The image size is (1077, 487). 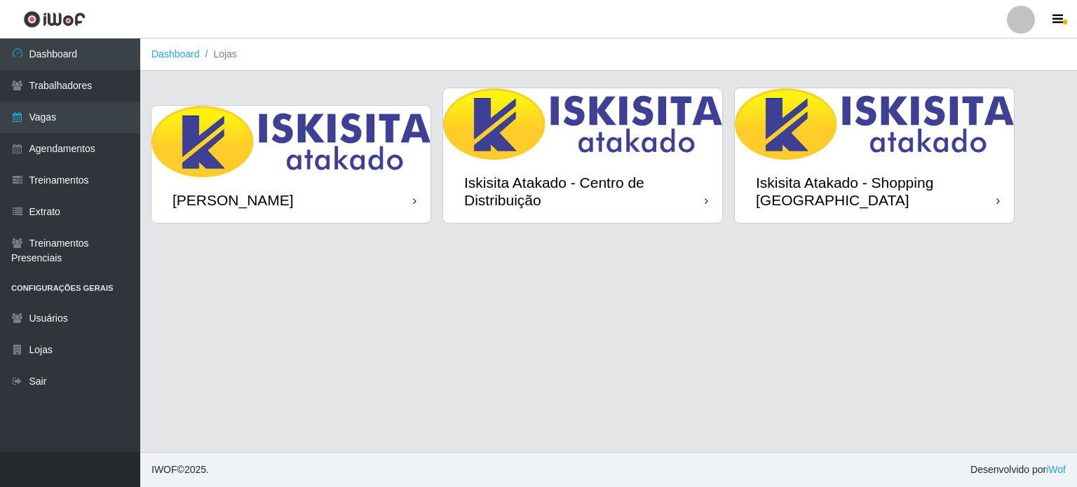 What do you see at coordinates (164, 470) in the screenshot?
I see `span: IWOF` at bounding box center [164, 470].